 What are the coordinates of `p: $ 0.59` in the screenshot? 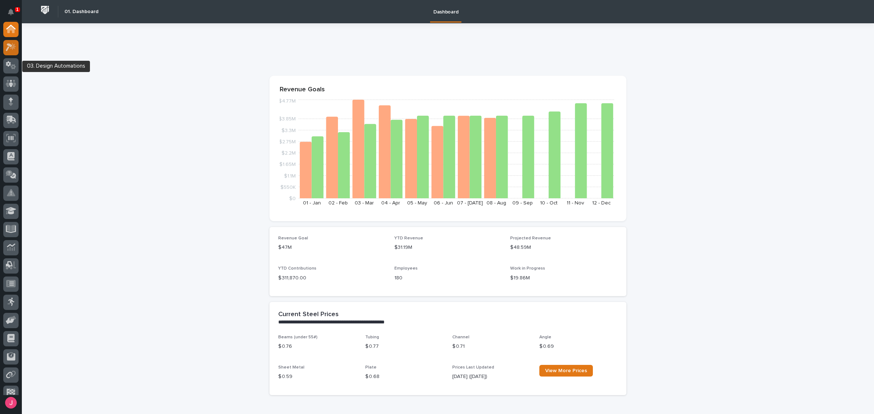 It's located at (317, 377).